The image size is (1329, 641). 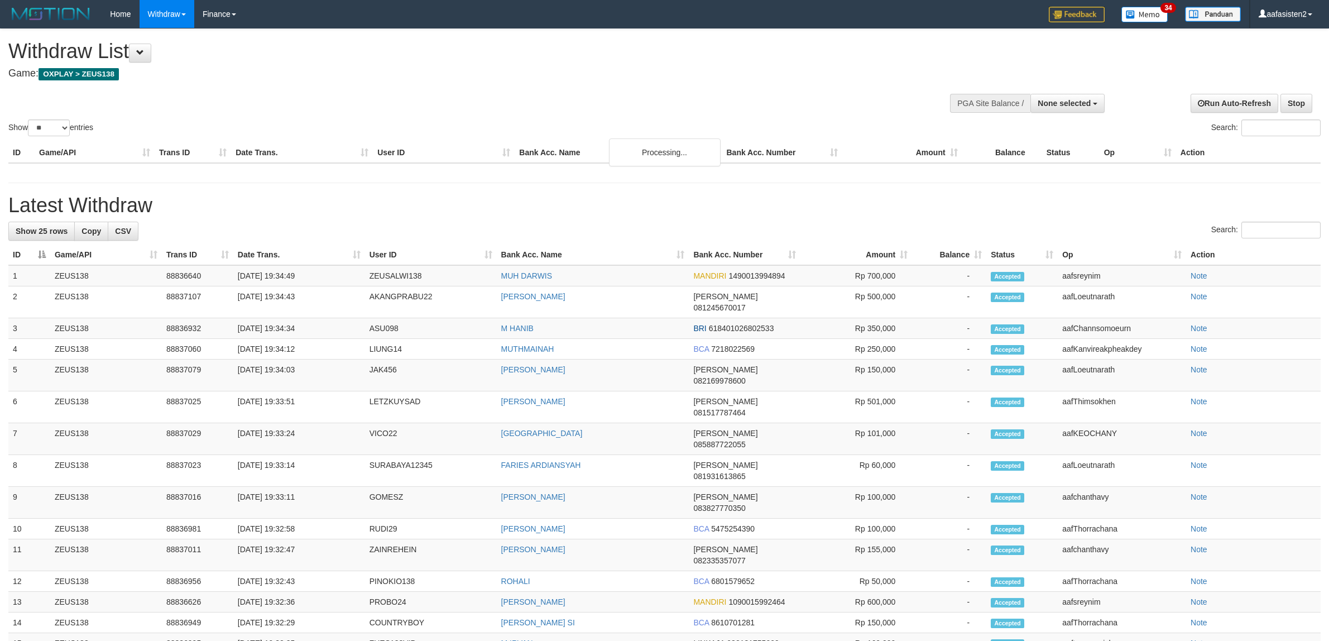 What do you see at coordinates (990, 103) in the screenshot?
I see `div: PGA Site Balance /` at bounding box center [990, 103].